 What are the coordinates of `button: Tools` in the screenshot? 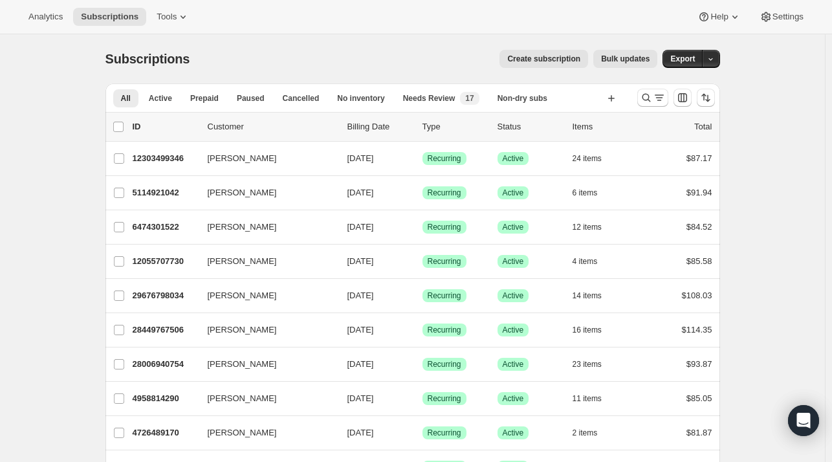 It's located at (173, 17).